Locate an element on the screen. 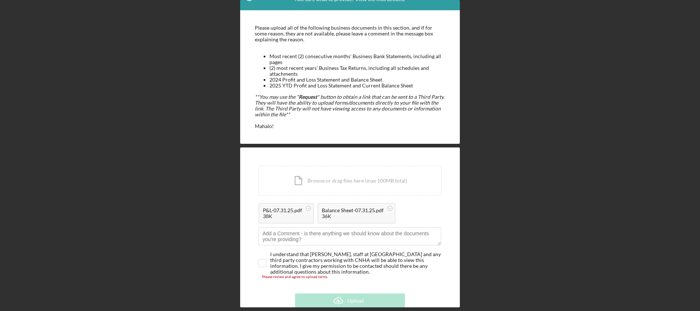  li: 2024 Profit and Loss Statement and Balance Sheet is located at coordinates (357, 80).